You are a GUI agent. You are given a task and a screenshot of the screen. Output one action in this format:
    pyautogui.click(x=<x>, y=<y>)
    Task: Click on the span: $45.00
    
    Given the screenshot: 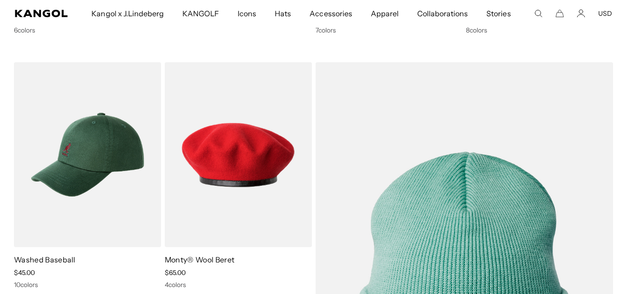 What is the action you would take?
    pyautogui.click(x=24, y=272)
    